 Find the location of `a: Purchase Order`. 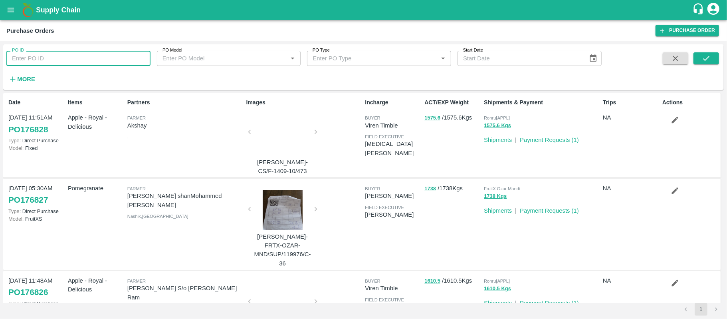

a: Purchase Order is located at coordinates (687, 30).